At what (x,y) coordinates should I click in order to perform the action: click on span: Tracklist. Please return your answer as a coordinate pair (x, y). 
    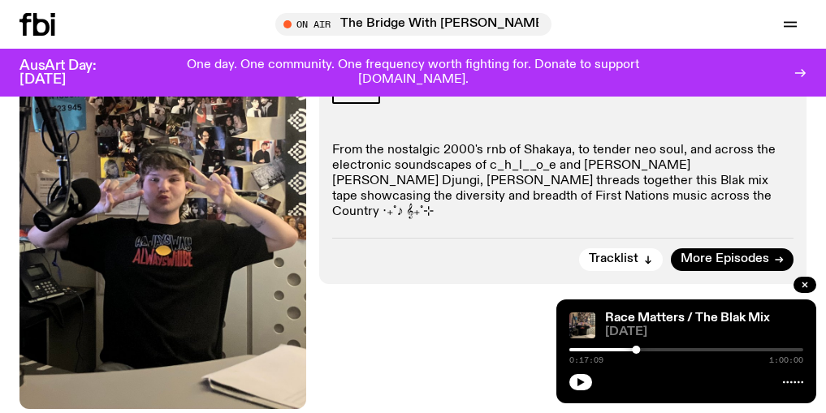
    Looking at the image, I should click on (613, 259).